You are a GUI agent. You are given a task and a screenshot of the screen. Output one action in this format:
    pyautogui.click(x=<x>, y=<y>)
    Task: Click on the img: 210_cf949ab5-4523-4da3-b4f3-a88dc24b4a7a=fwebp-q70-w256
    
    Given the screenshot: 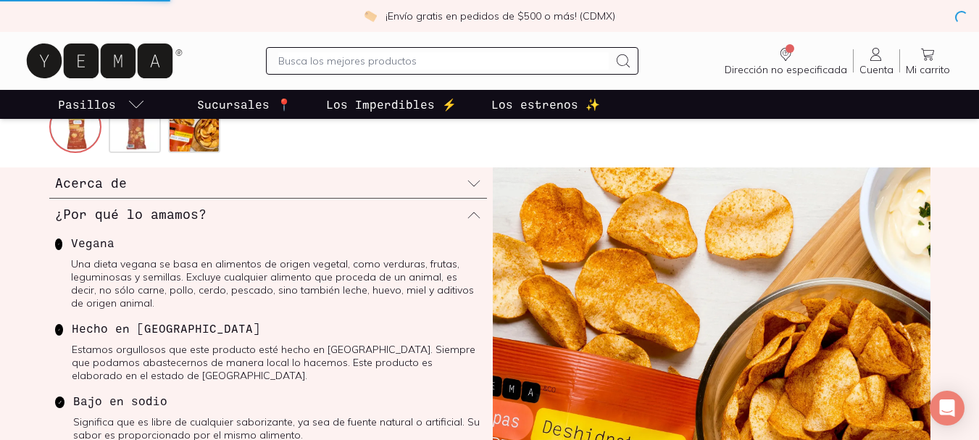 What is the action you would take?
    pyautogui.click(x=77, y=128)
    